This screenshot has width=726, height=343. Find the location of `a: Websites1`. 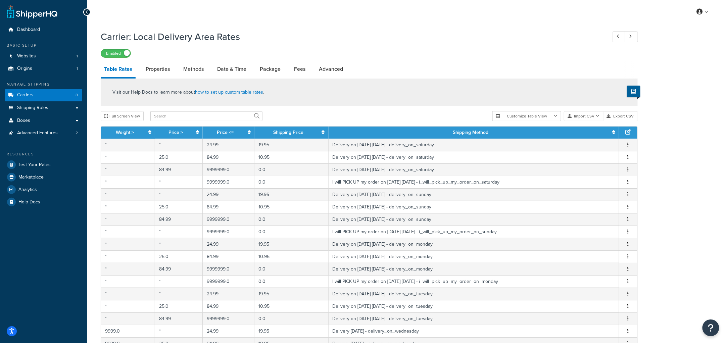

a: Websites1 is located at coordinates (44, 56).